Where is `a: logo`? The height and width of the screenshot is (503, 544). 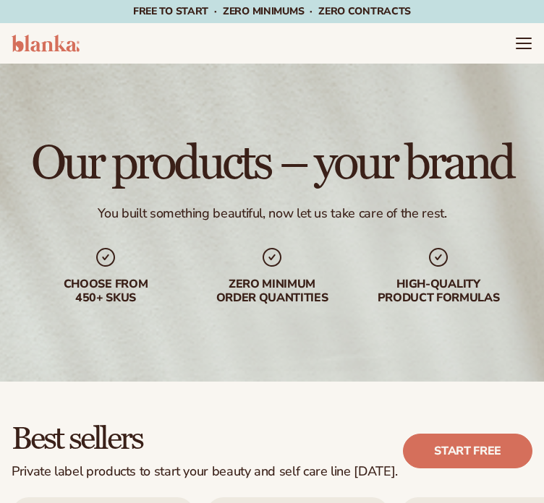
a: logo is located at coordinates (46, 43).